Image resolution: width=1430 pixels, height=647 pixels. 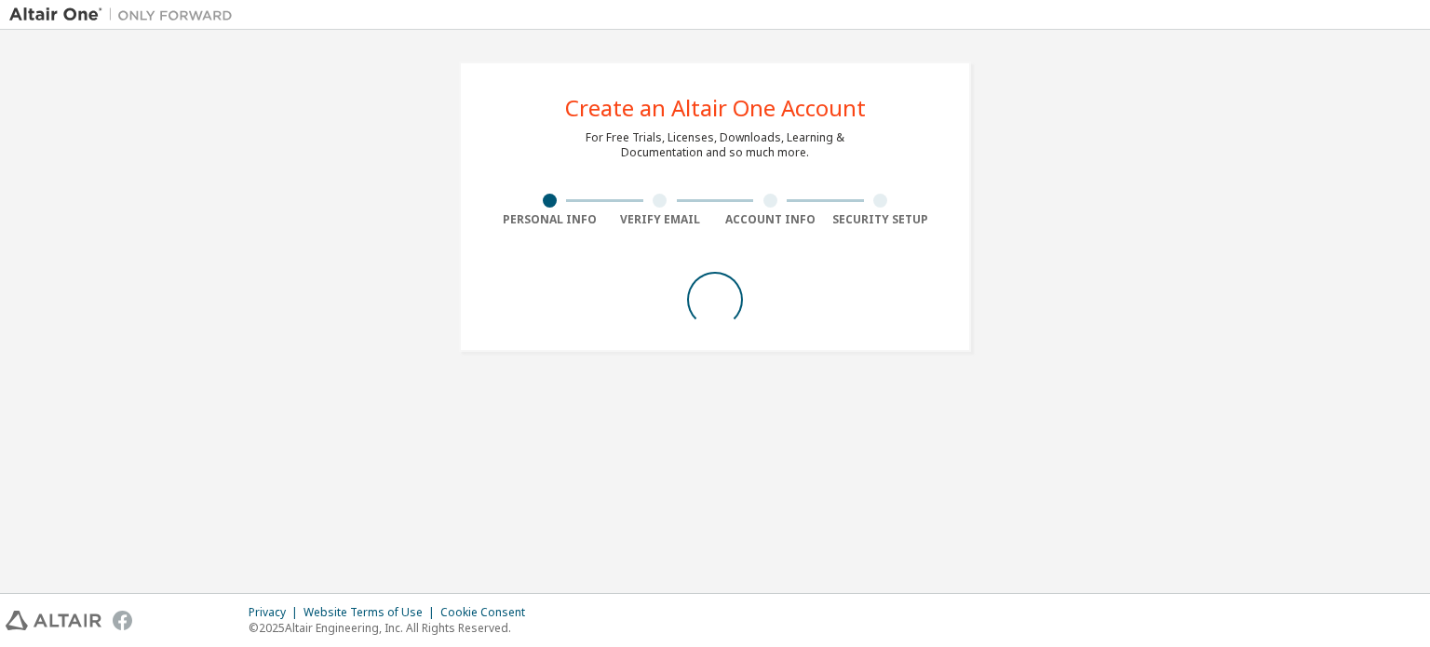 I want to click on div: Website Terms of Use, so click(x=371, y=613).